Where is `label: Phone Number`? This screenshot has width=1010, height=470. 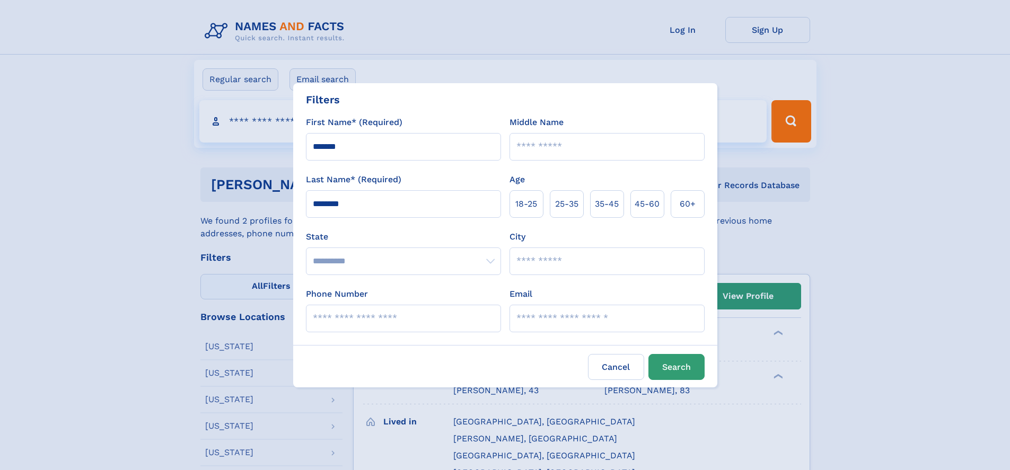
label: Phone Number is located at coordinates (337, 294).